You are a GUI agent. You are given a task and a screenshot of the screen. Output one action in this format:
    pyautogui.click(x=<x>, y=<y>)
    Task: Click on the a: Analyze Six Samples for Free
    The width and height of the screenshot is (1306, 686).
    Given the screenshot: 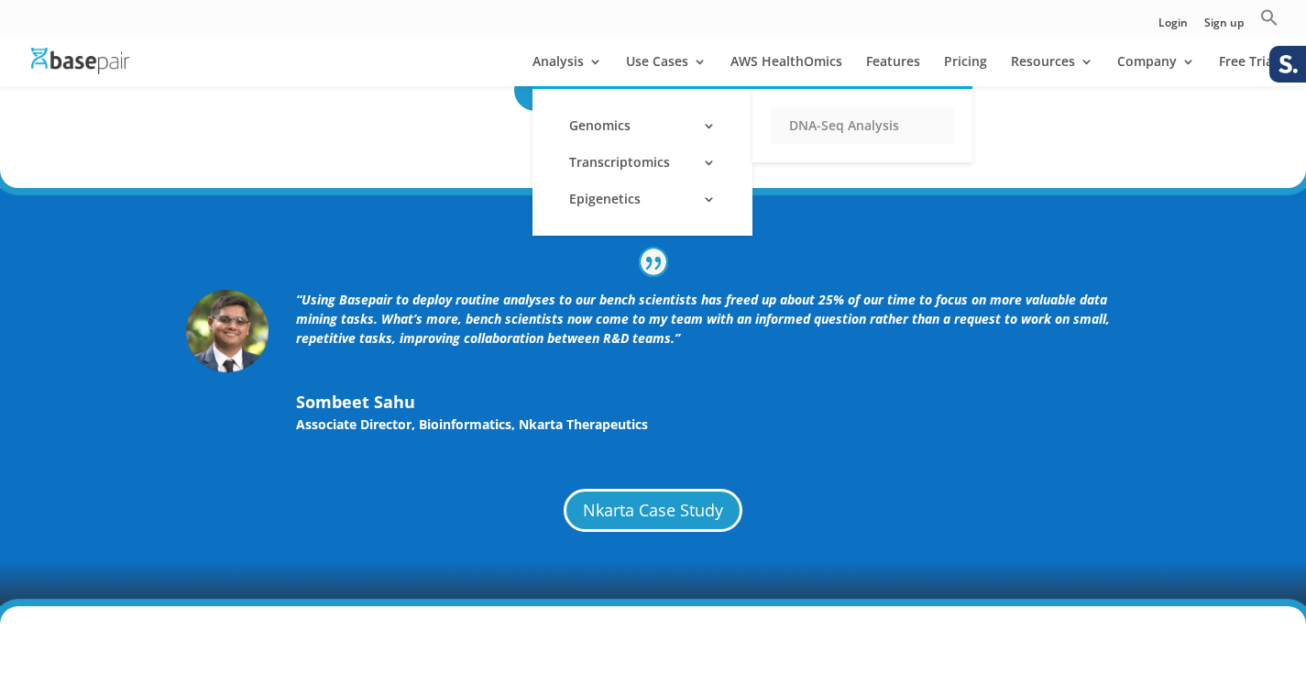 What is the action you would take?
    pyautogui.click(x=653, y=90)
    